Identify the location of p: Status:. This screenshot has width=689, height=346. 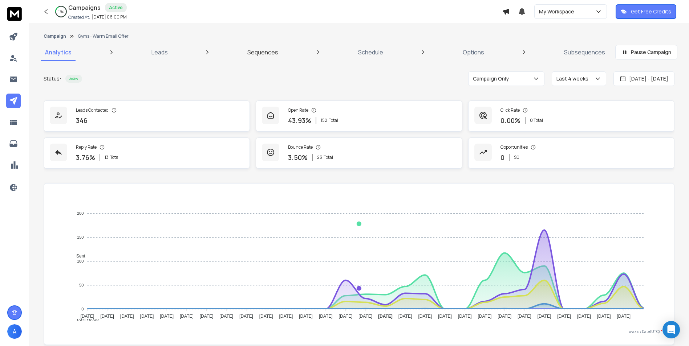
(52, 79).